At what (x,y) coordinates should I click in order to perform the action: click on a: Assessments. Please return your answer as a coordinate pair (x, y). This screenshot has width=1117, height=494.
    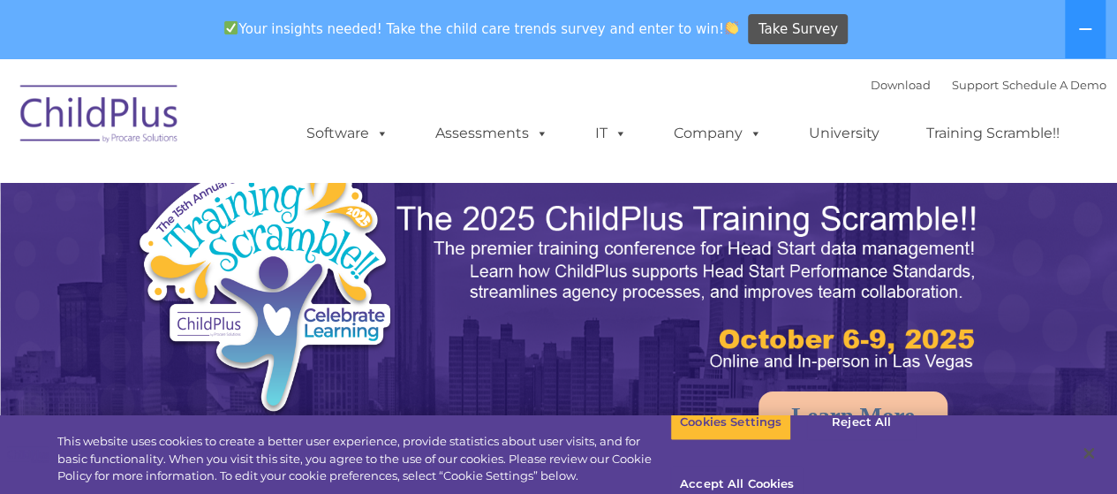
    Looking at the image, I should click on (492, 133).